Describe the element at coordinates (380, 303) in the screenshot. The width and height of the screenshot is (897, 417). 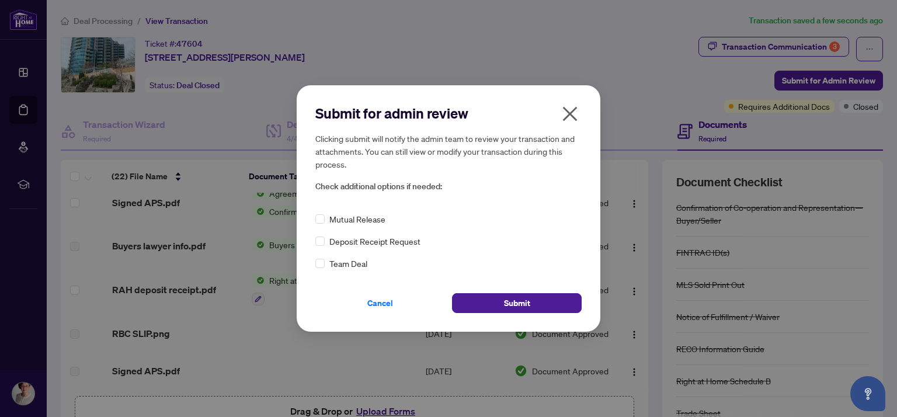
I see `button: Cancel` at that location.